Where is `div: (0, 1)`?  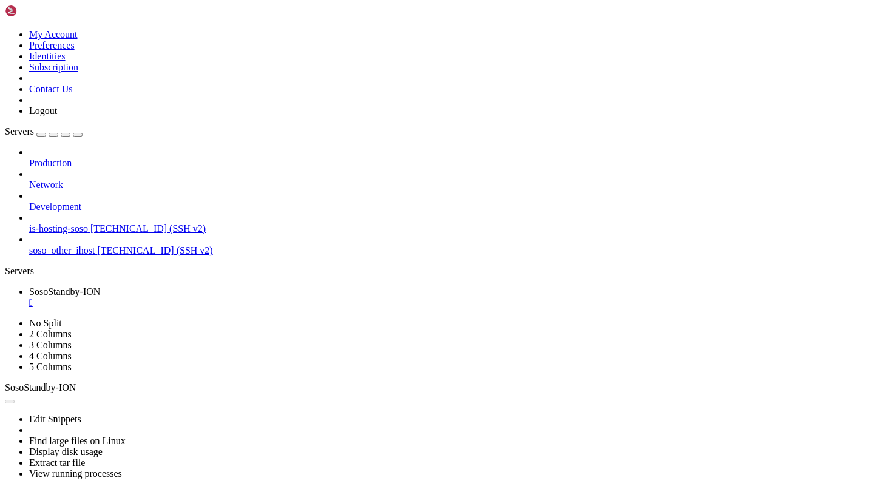 div: (0, 1) is located at coordinates (7, 20).